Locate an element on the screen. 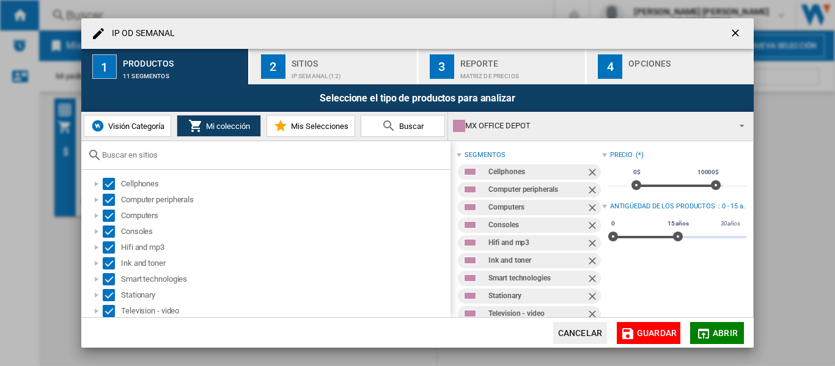 The image size is (835, 366). div: 1 is located at coordinates (105, 67).